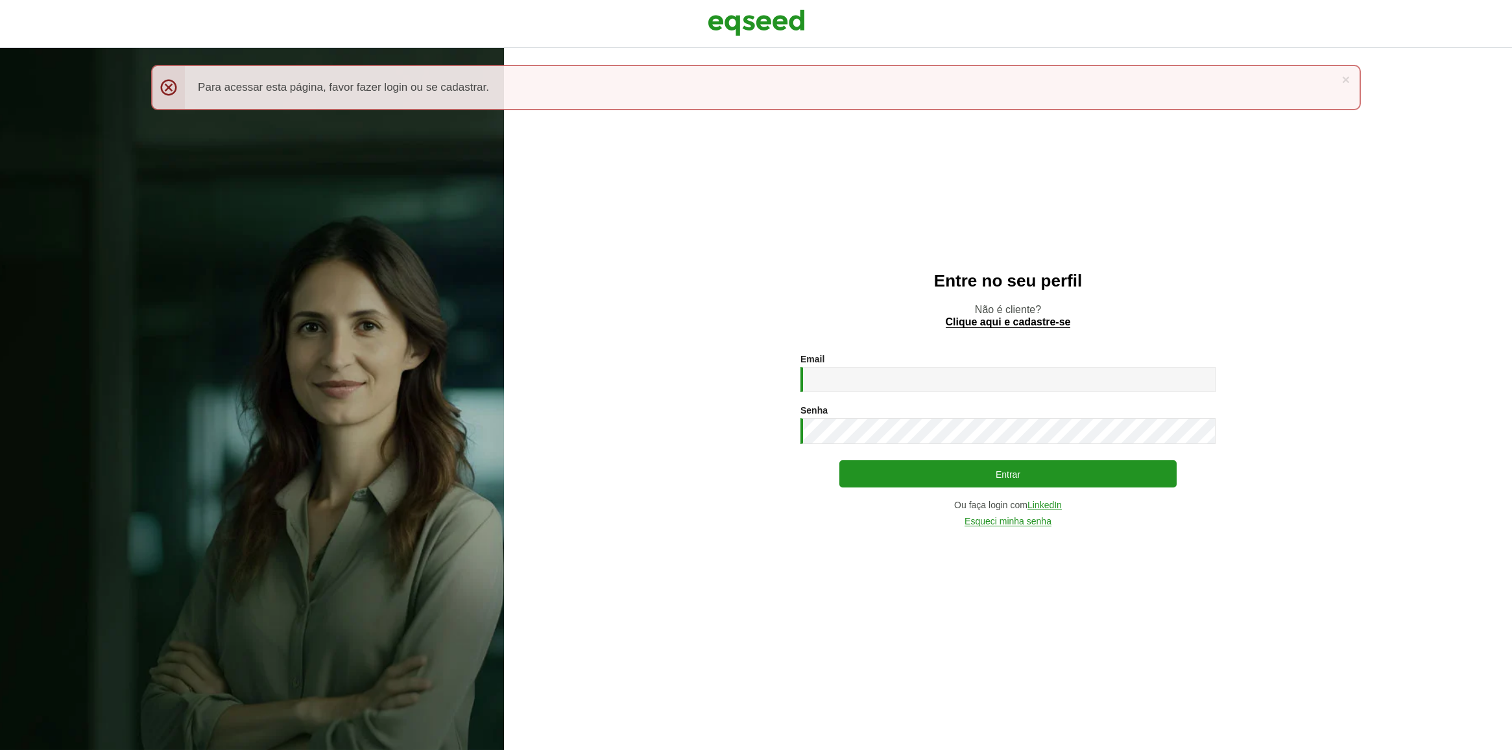 The image size is (1512, 750). I want to click on h2: Entre no seu perfil, so click(1008, 281).